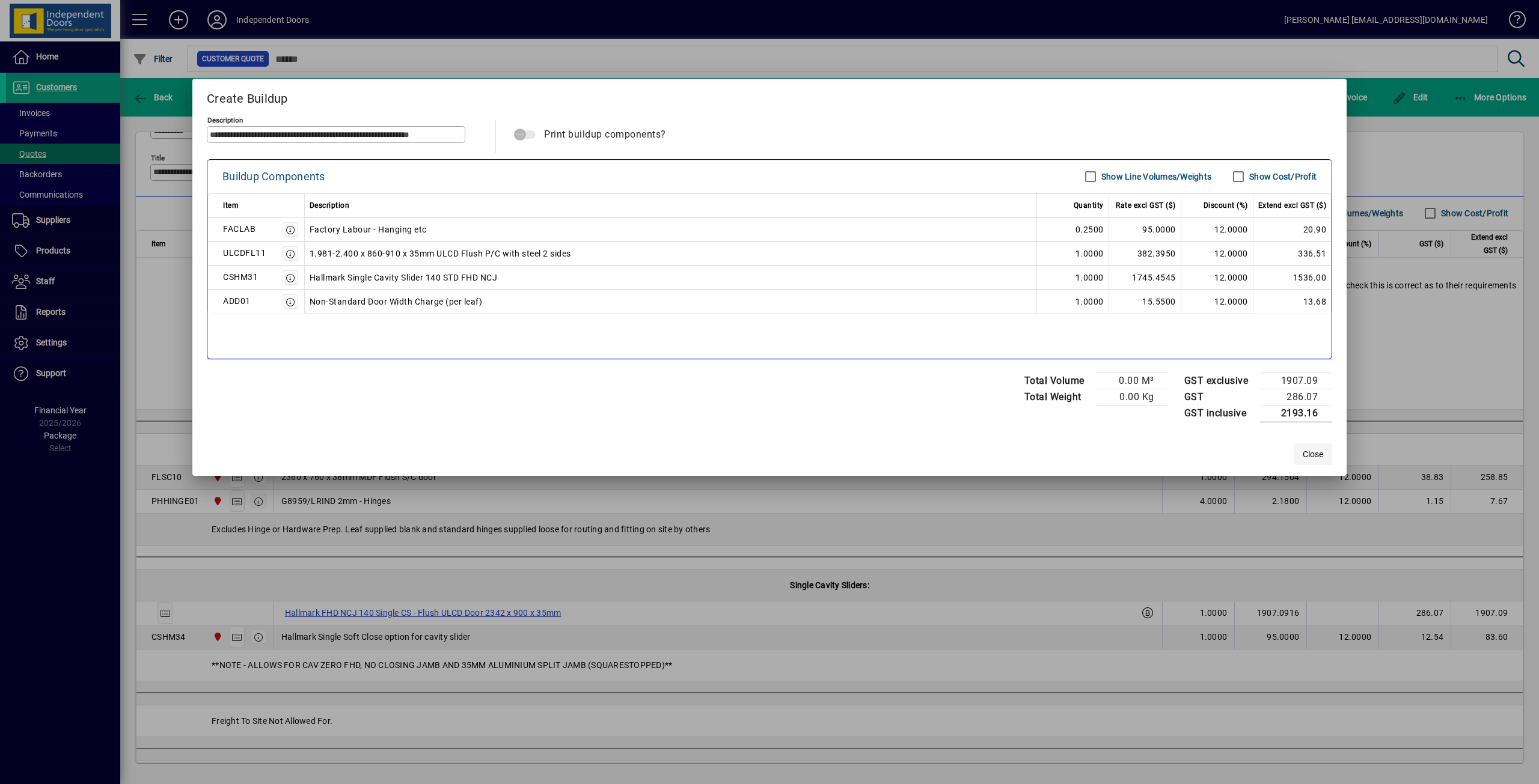 The width and height of the screenshot is (1539, 784). I want to click on span: Description, so click(330, 206).